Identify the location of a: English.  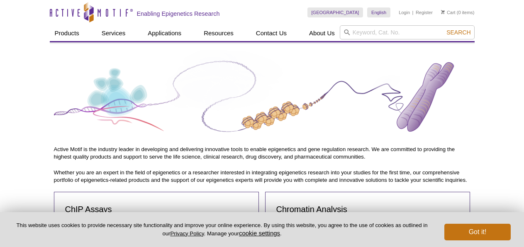
(379, 12).